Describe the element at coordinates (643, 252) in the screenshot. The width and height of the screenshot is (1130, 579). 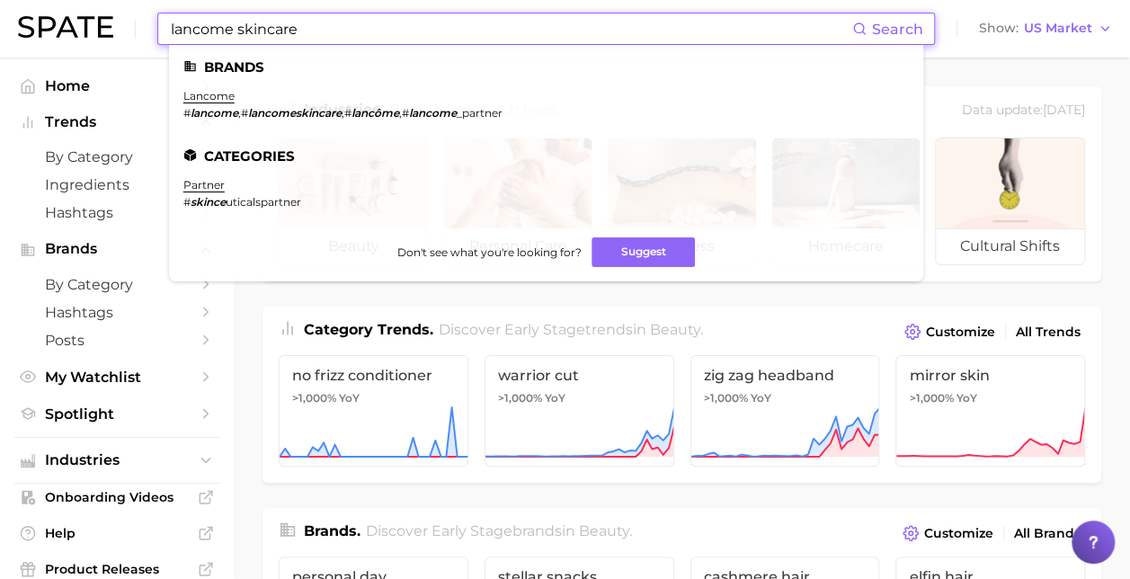
I see `button: Suggest` at that location.